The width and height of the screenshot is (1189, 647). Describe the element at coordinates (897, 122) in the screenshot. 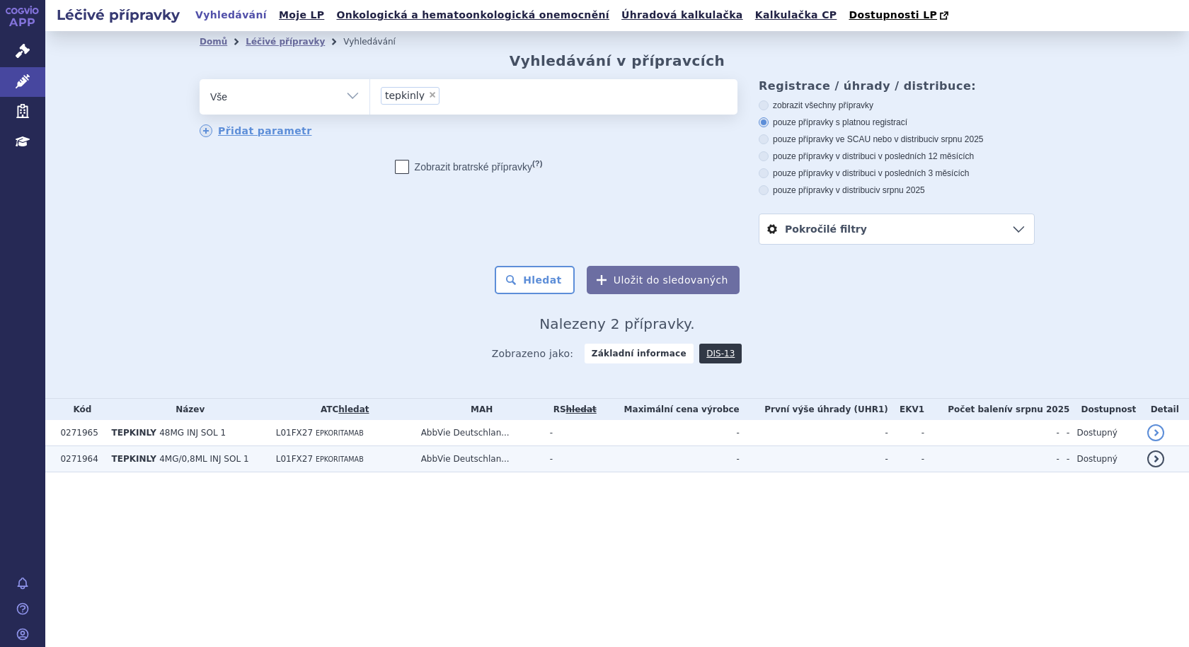

I see `label: pouze přípravky s platnou registrací` at that location.